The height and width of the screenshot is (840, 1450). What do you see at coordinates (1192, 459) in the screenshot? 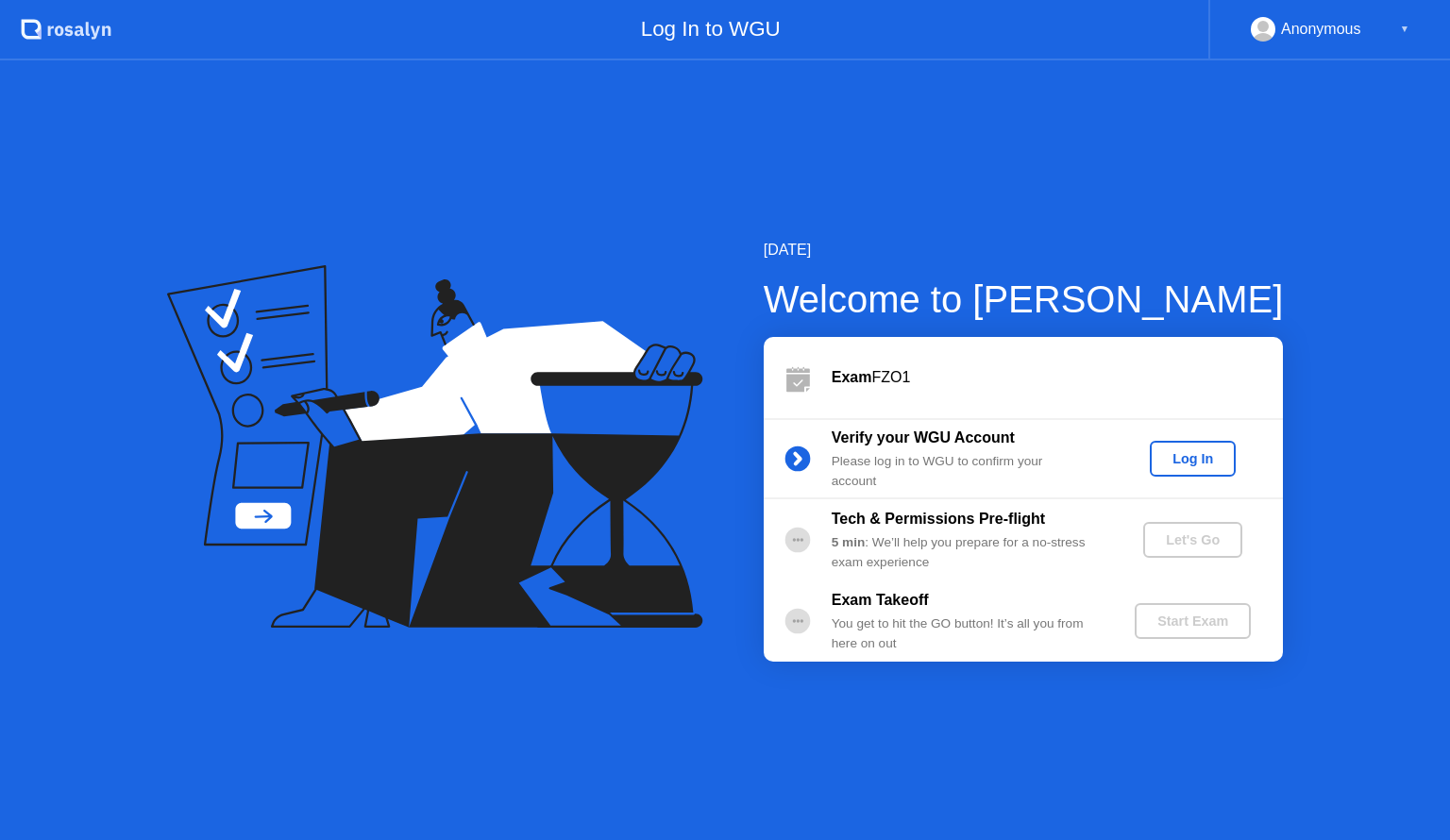
I see `button: Log In` at bounding box center [1192, 459].